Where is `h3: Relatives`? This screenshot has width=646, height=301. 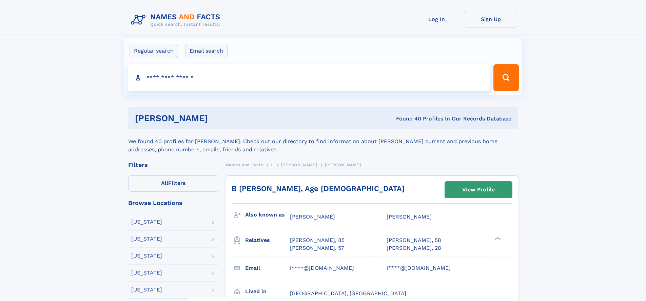
h3: Relatives is located at coordinates (267, 240).